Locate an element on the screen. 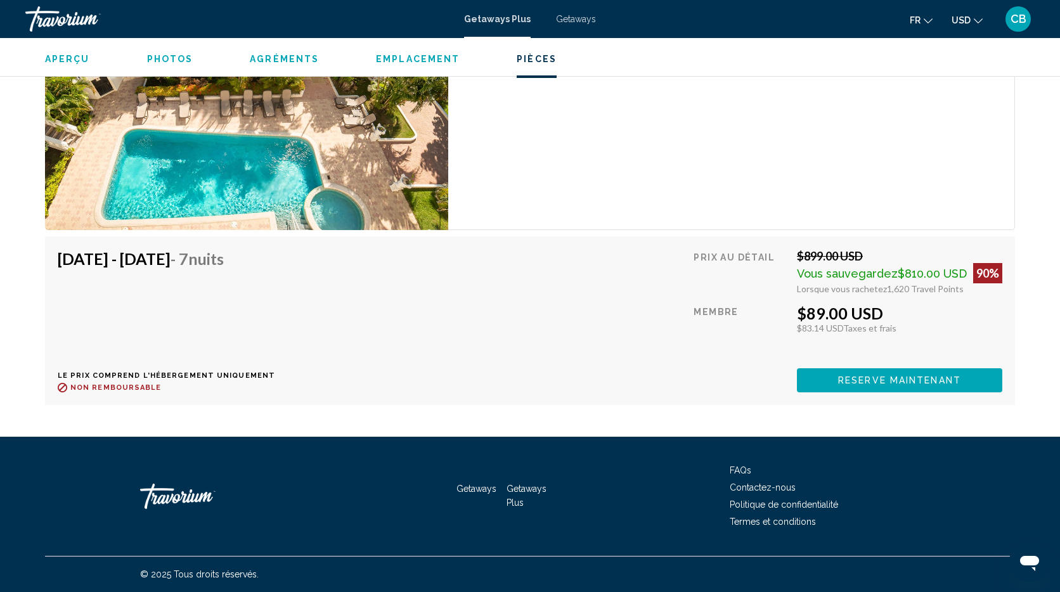 The height and width of the screenshot is (592, 1060). a: Contactez-nous is located at coordinates (763, 488).